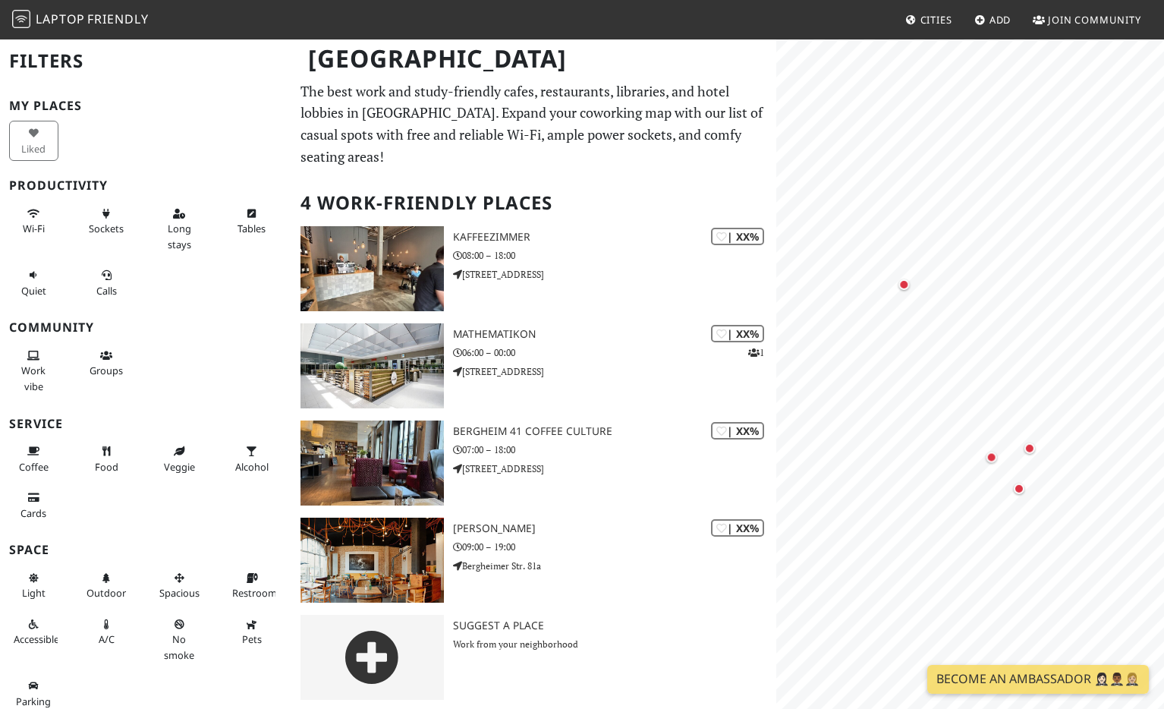 This screenshot has width=1164, height=709. What do you see at coordinates (1087, 20) in the screenshot?
I see `a: Join Community` at bounding box center [1087, 20].